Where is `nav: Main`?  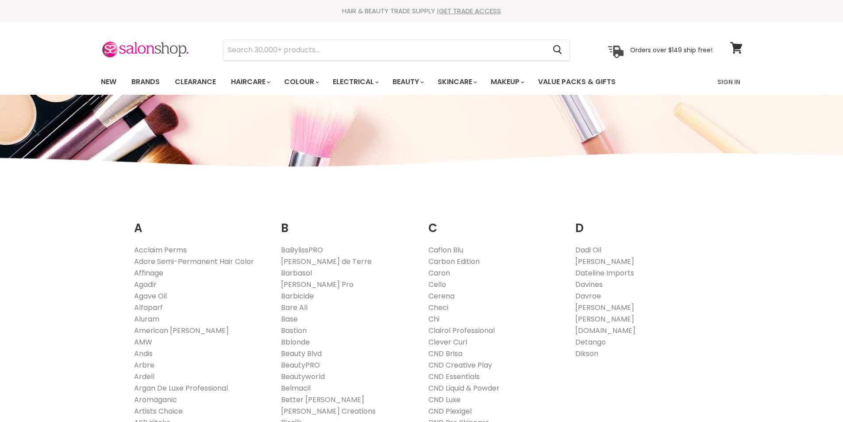
nav: Main is located at coordinates (422, 82).